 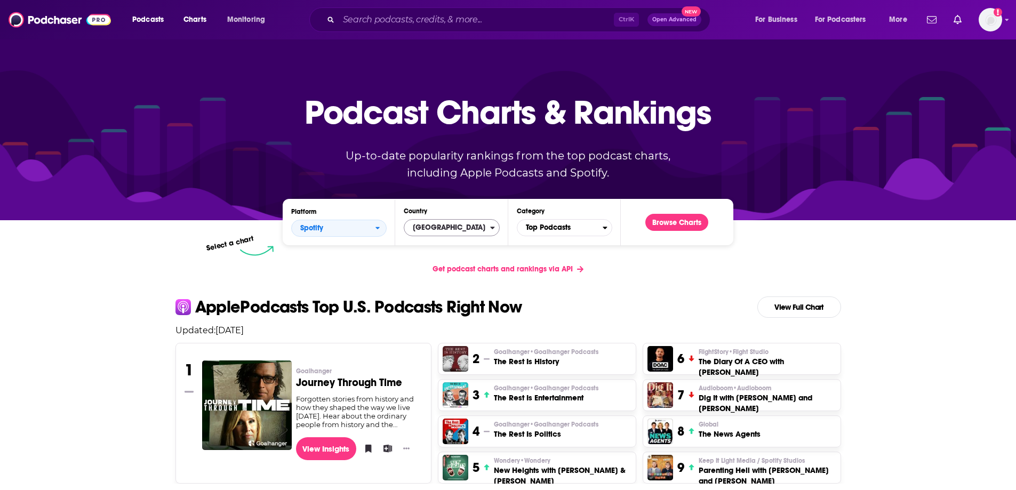 What do you see at coordinates (677, 222) in the screenshot?
I see `a: Browse Charts` at bounding box center [677, 222].